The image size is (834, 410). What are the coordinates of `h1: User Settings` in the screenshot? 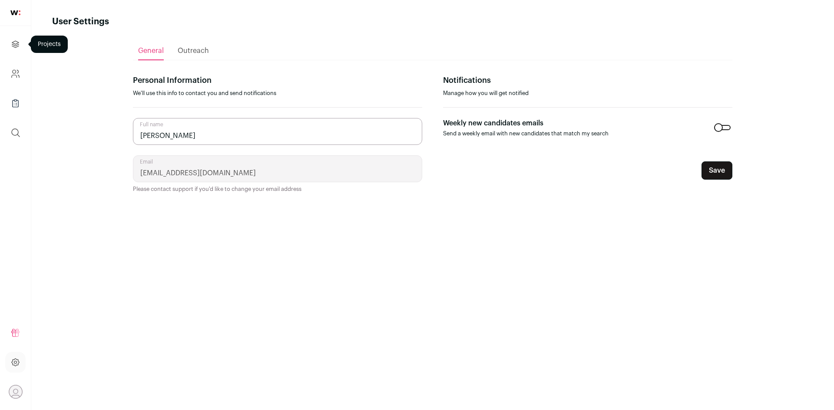 It's located at (80, 22).